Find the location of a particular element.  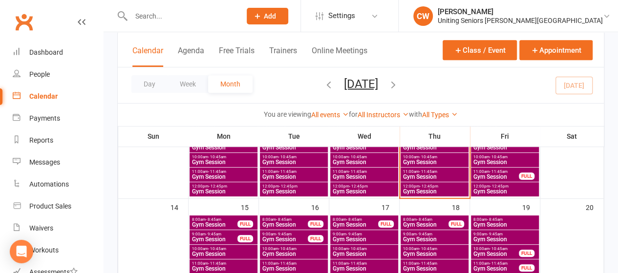

div: 14 is located at coordinates (179, 207).